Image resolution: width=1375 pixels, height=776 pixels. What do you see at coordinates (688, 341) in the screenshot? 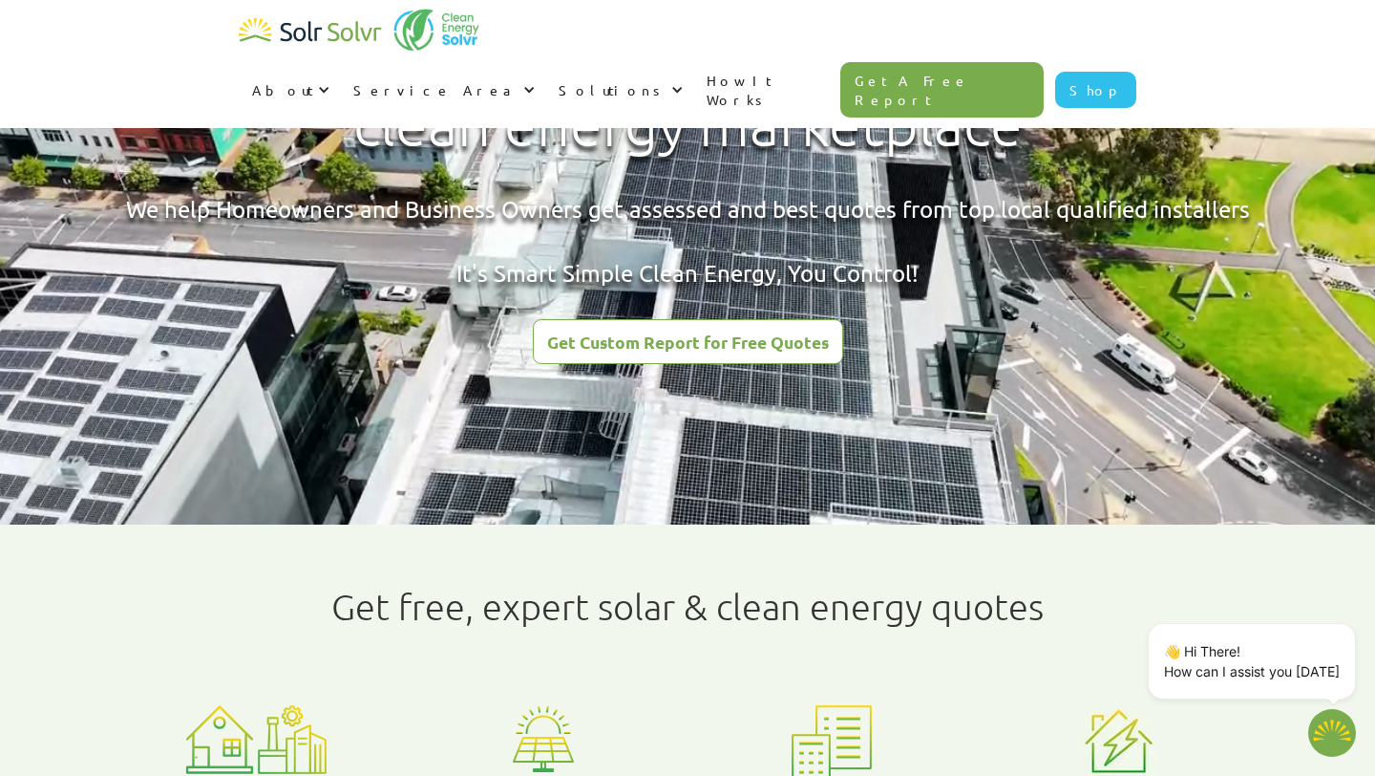
I see `a: Get Custom Report for Free Quotes` at bounding box center [688, 341].